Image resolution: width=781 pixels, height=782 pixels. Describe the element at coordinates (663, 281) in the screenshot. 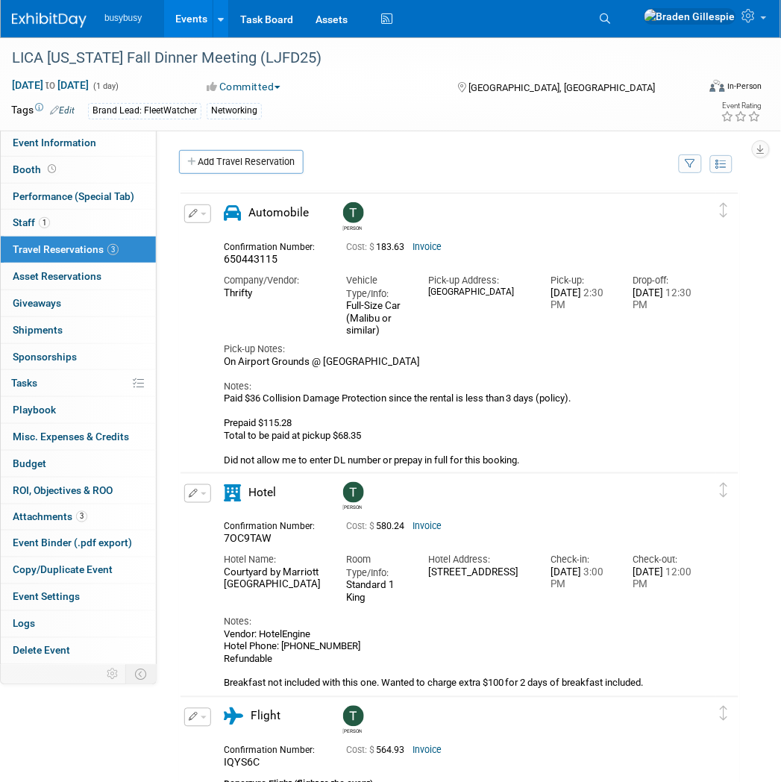

I see `div: Drop-off:` at that location.